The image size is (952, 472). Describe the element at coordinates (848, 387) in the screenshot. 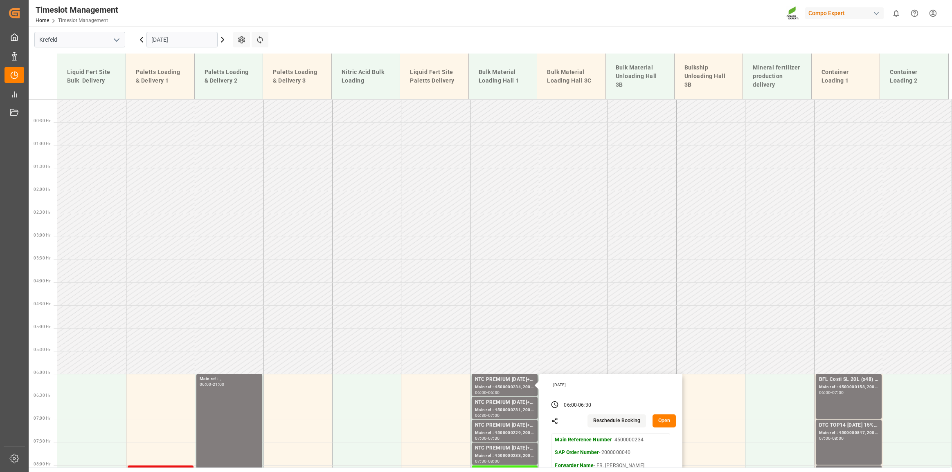

I see `div: Main ref : 4500000158, 2000000005;` at that location.